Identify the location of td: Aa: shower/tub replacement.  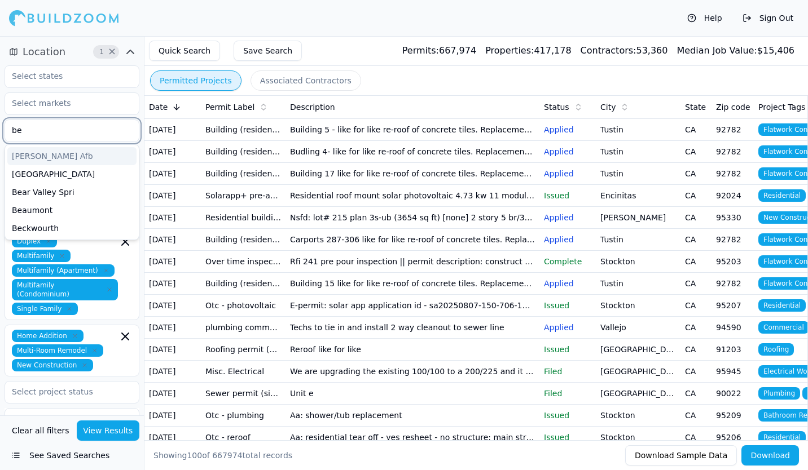
(412, 415).